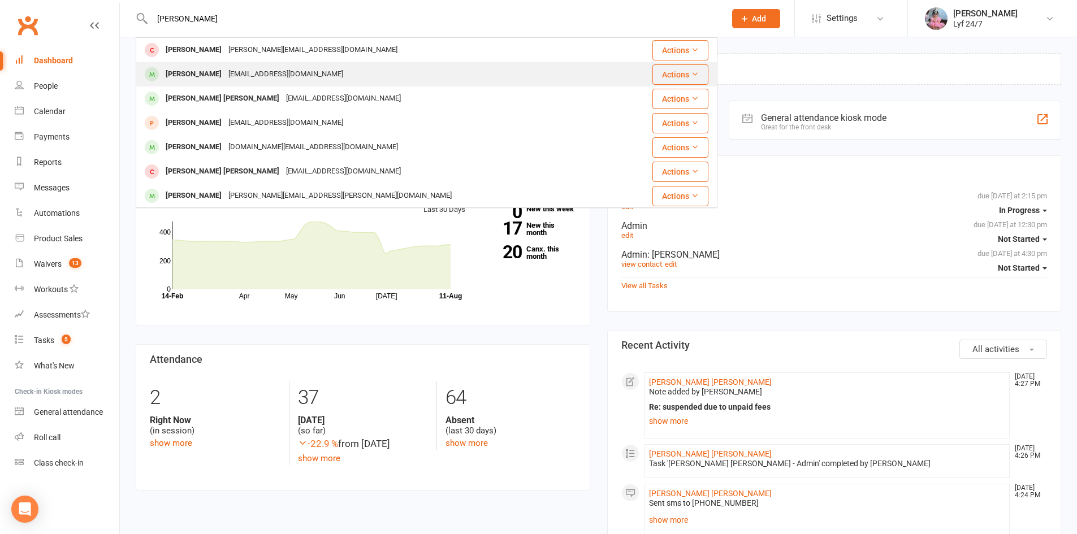 The image size is (1077, 534). Describe the element at coordinates (510, 426) in the screenshot. I see `div: (last 30 days)` at that location.